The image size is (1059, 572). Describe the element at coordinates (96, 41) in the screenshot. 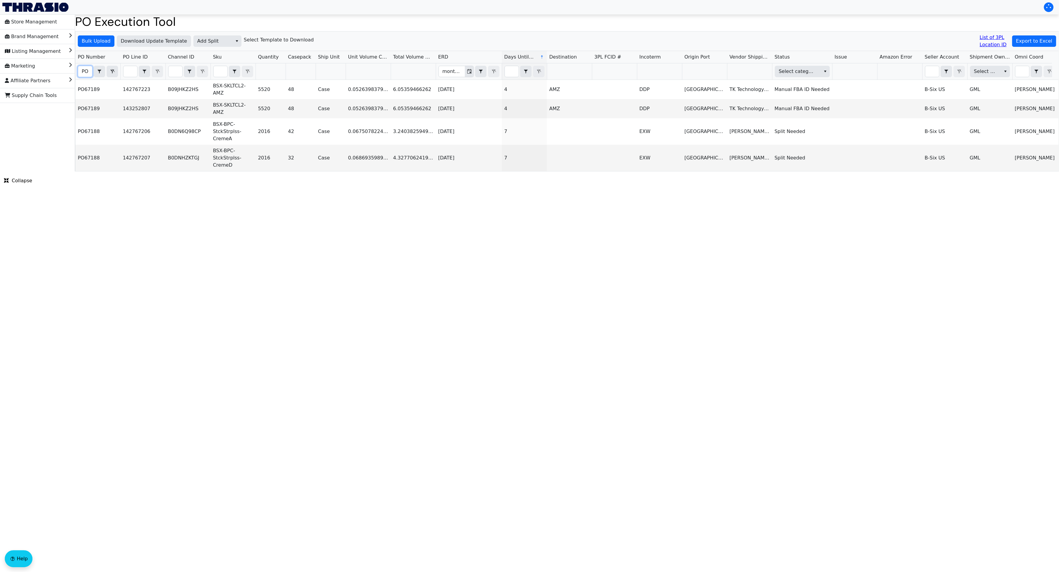

I see `span: Bulk Upload` at that location.